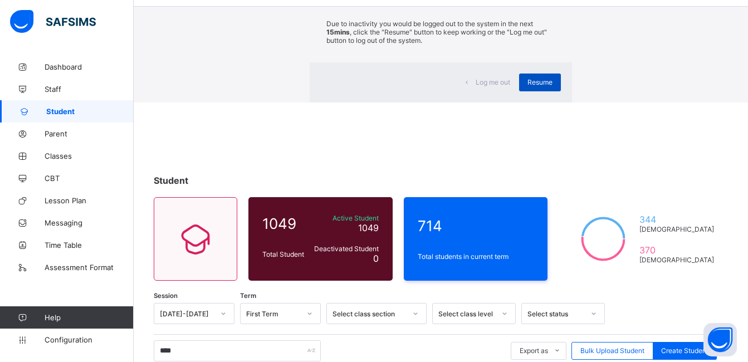  Describe the element at coordinates (89, 89) in the screenshot. I see `span: Staff` at that location.